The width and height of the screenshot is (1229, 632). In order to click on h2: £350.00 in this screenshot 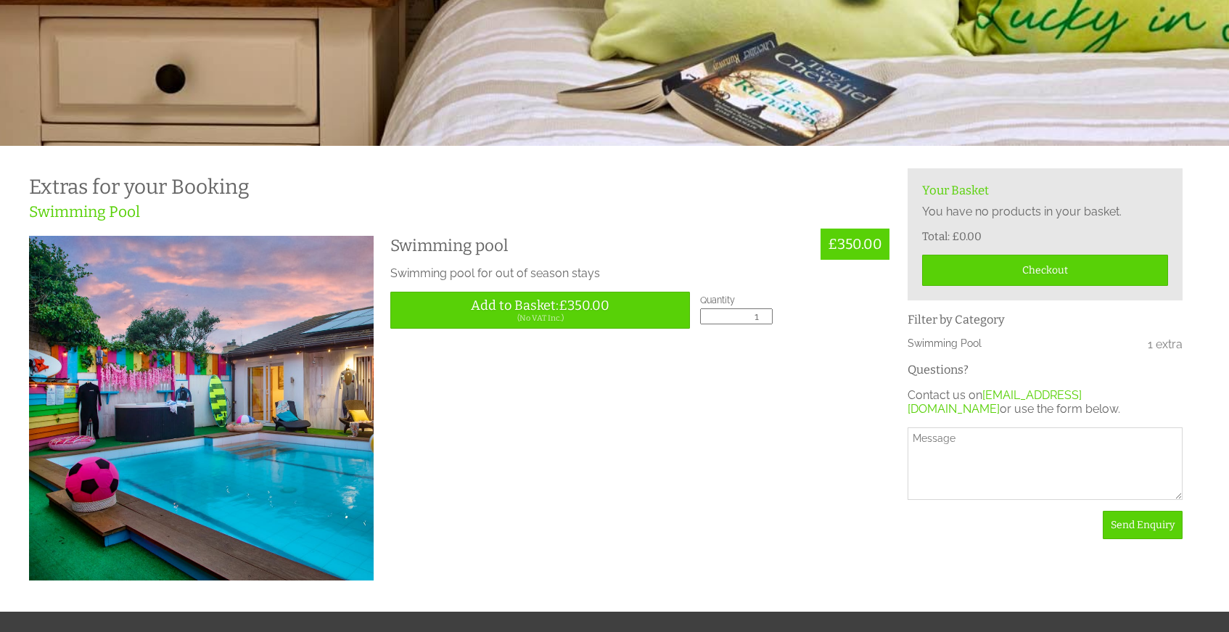, I will do `click(854, 244)`.